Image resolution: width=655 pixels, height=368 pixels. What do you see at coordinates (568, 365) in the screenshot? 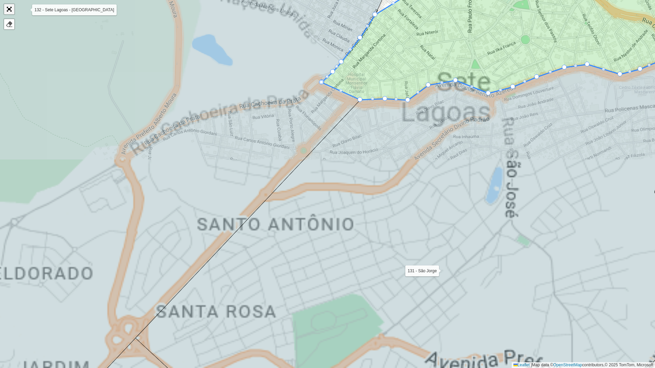
I see `a: OpenStreetMap` at bounding box center [568, 365].